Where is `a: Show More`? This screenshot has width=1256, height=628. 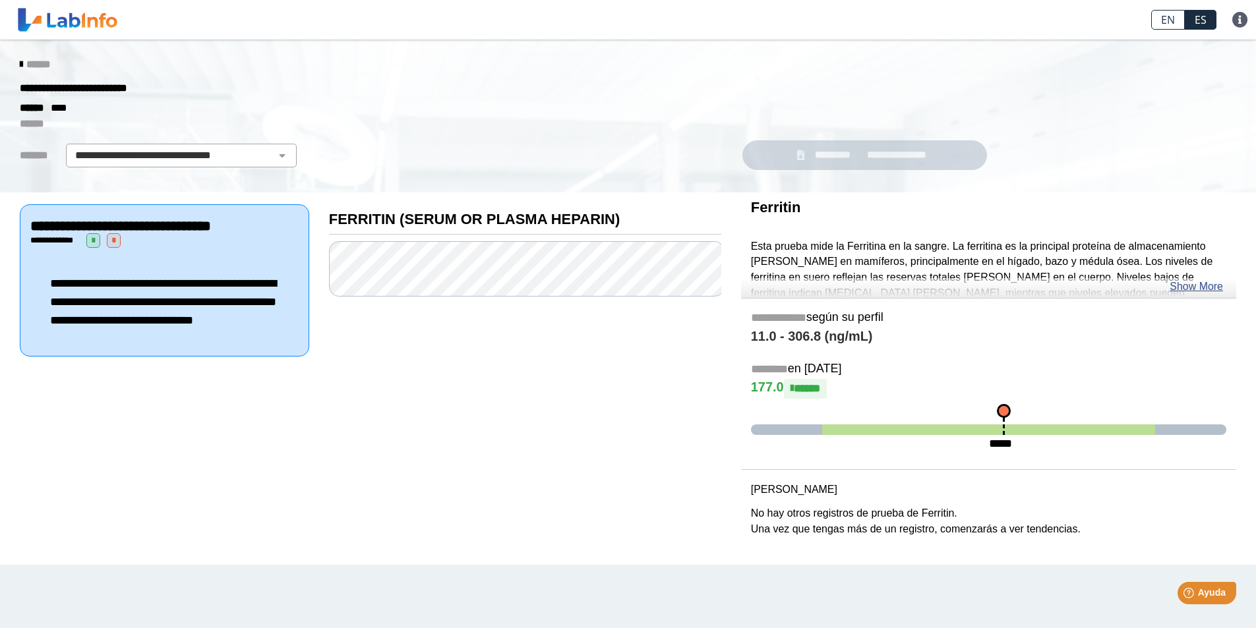
a: Show More is located at coordinates (1196, 287).